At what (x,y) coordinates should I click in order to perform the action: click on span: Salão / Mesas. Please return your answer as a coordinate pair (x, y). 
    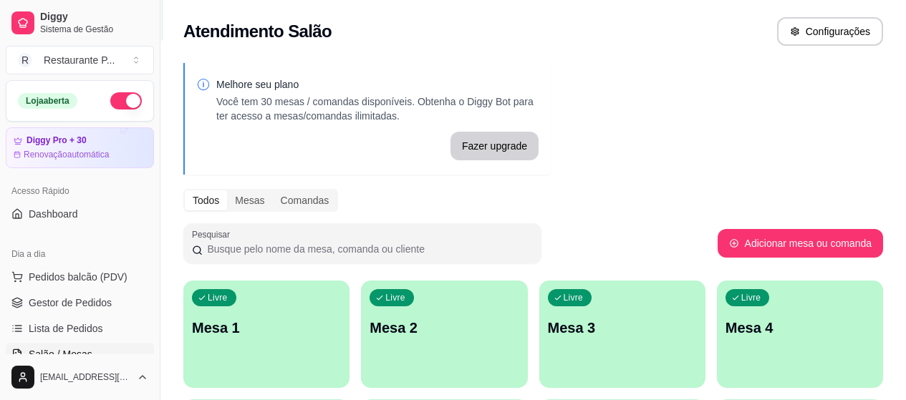
    Looking at the image, I should click on (60, 355).